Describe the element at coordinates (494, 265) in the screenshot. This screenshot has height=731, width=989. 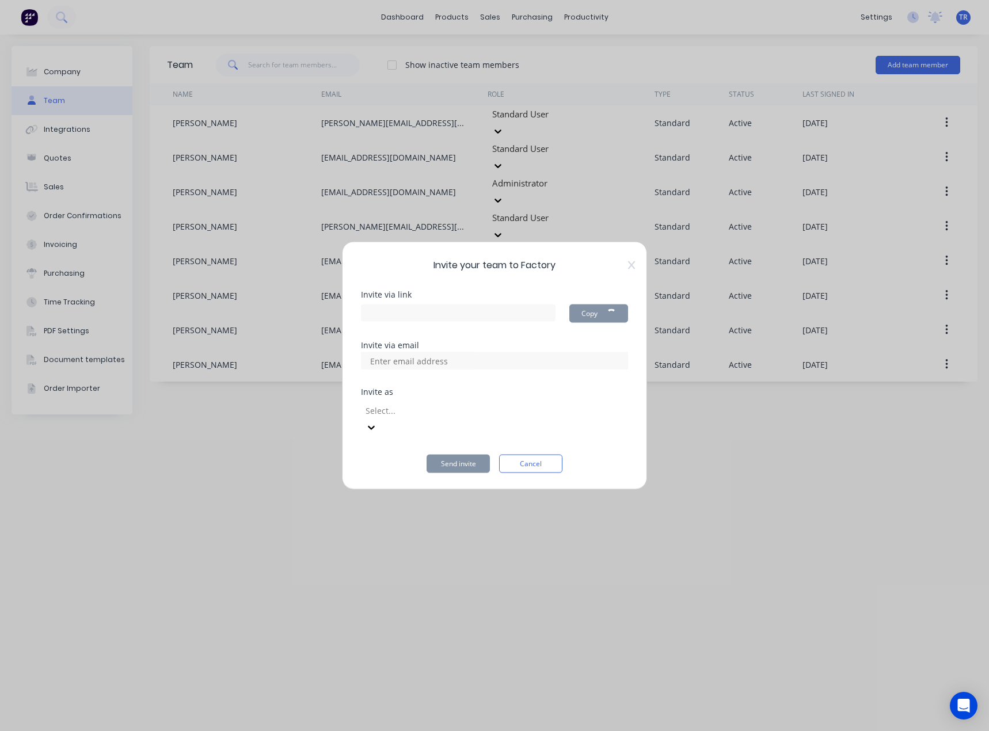
I see `span: Invite your team to Factory` at that location.